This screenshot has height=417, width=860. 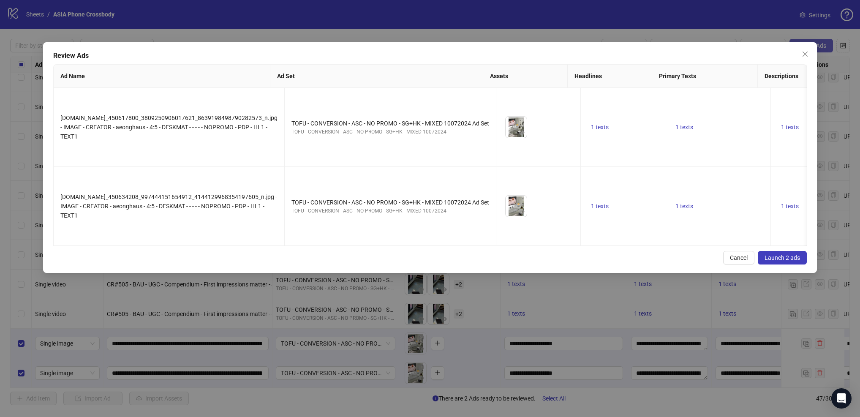 I want to click on th: Primary Texts, so click(x=705, y=76).